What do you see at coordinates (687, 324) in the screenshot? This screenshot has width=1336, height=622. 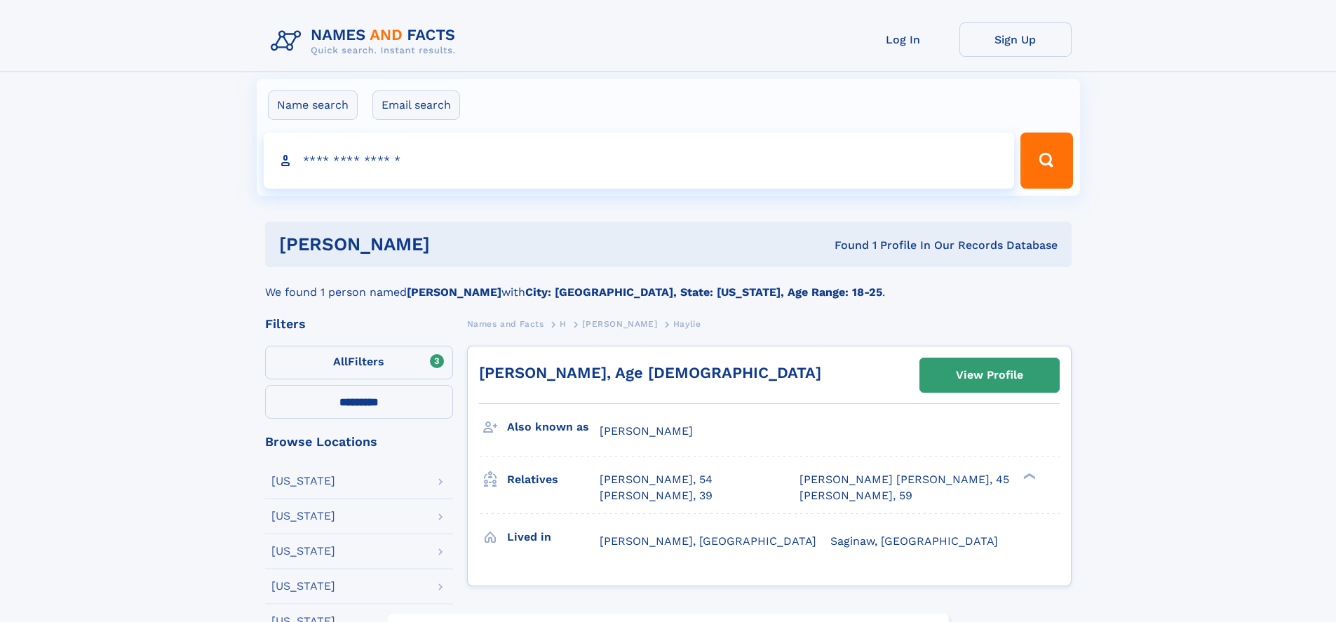 I see `span: Haylie` at bounding box center [687, 324].